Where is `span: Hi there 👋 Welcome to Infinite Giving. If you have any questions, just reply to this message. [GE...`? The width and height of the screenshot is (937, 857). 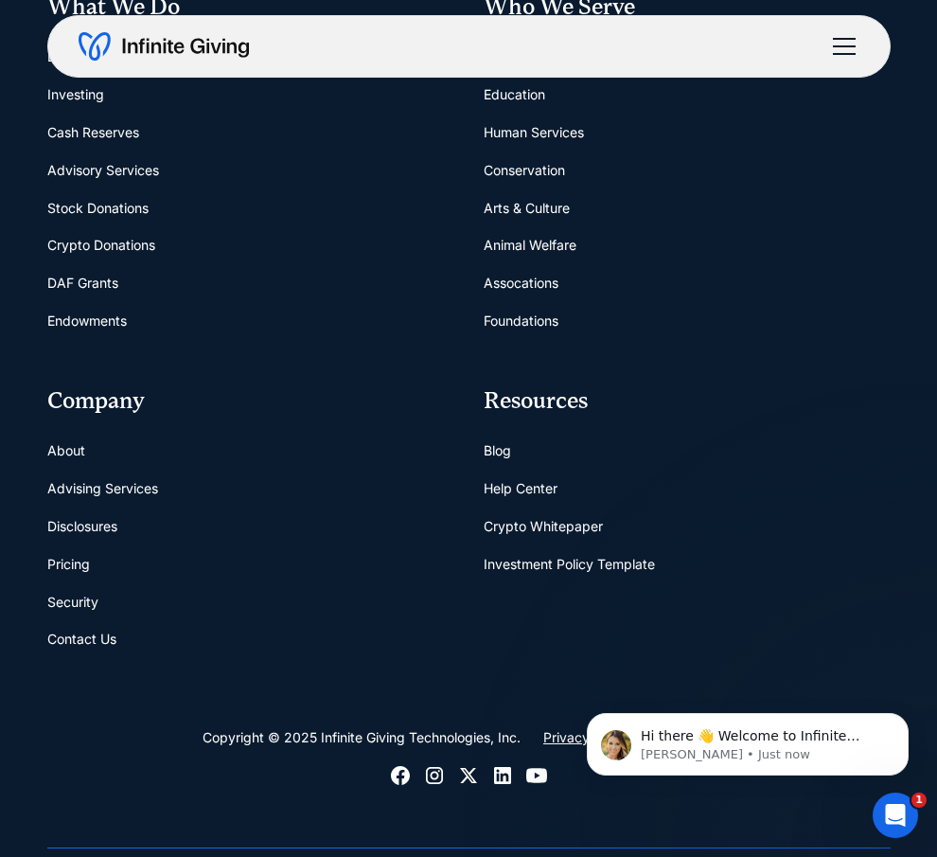
span: Hi there 👋 Welcome to Infinite Giving. If you have any questions, just reply to this message. [GE... is located at coordinates (195, 91).